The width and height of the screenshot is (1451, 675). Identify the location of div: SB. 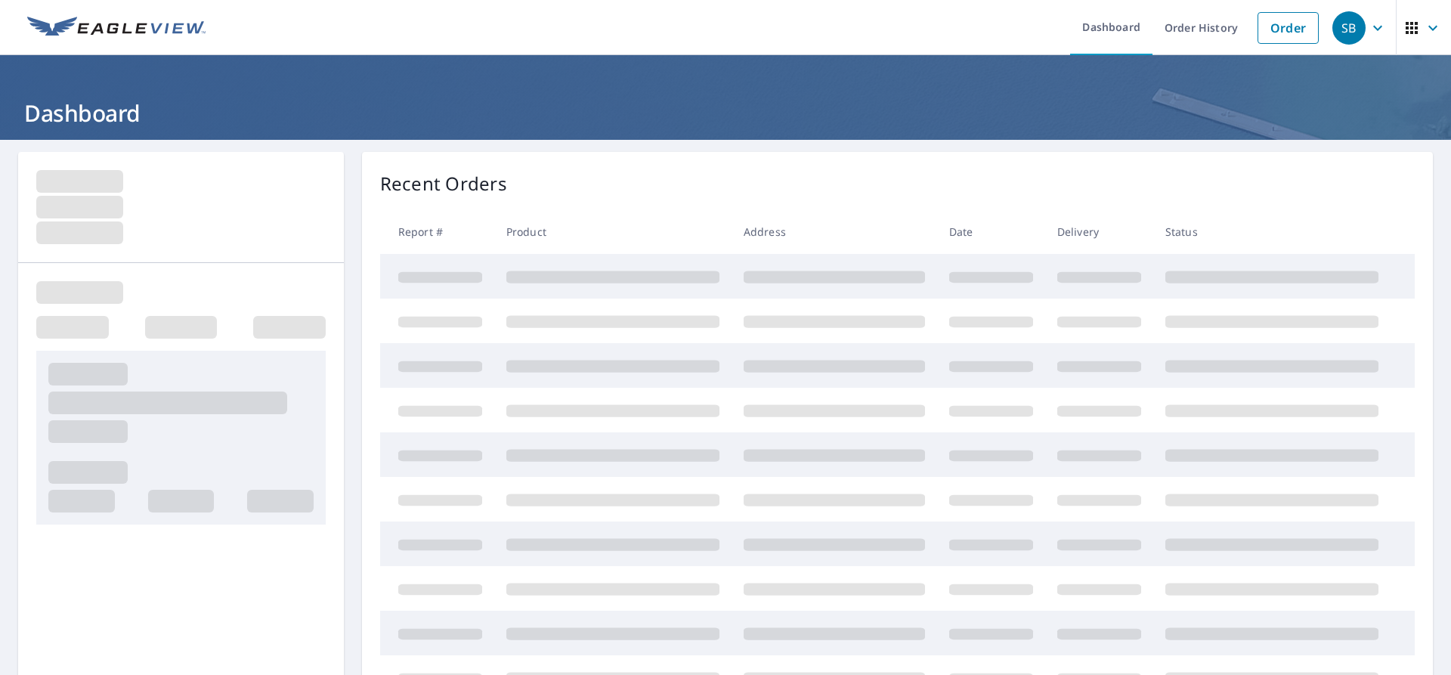
(1349, 28).